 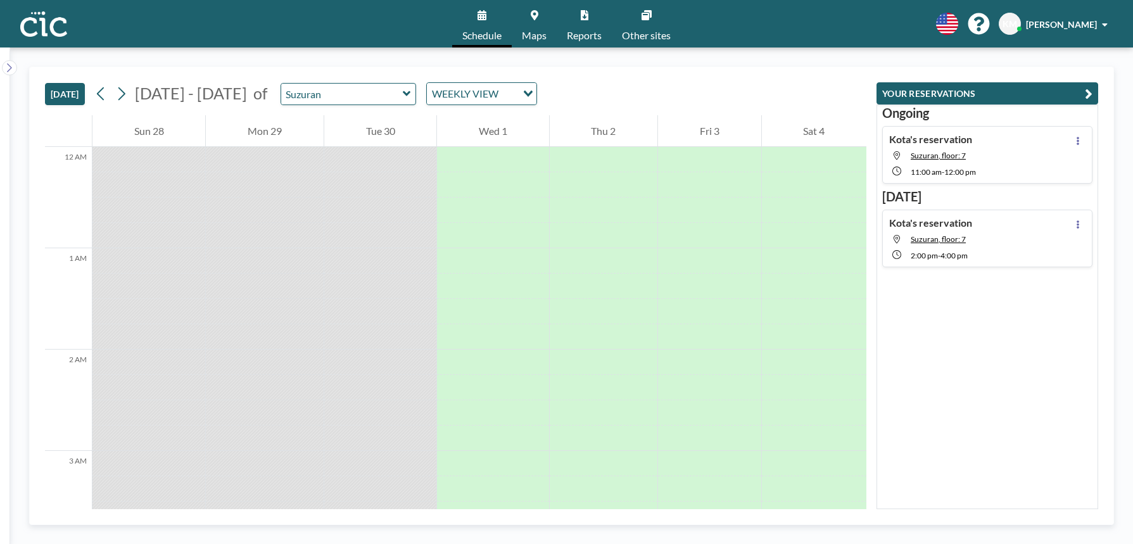 What do you see at coordinates (149, 131) in the screenshot?
I see `div: Sun 28` at bounding box center [149, 131].